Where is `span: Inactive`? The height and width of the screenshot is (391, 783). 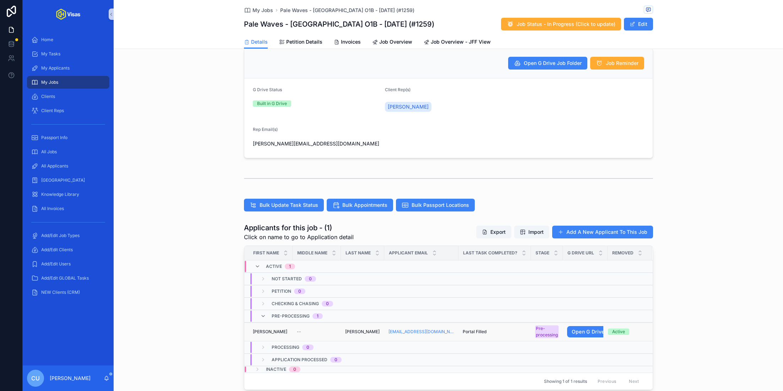
span: Inactive is located at coordinates (276, 369).